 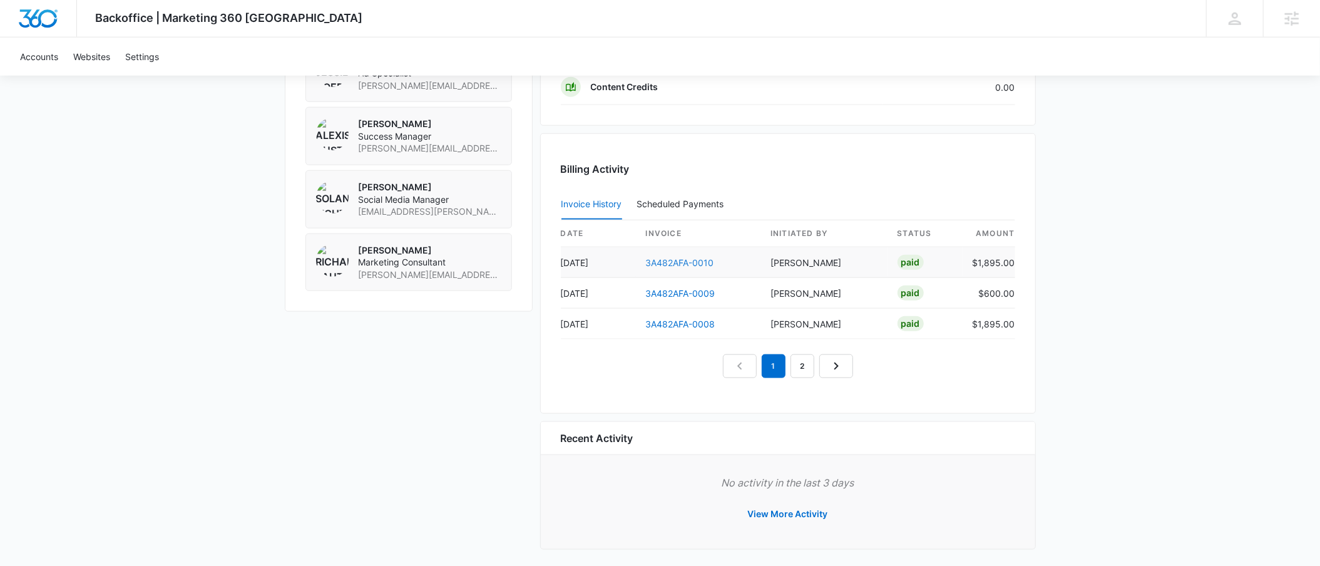 I want to click on th: invoice, so click(x=698, y=233).